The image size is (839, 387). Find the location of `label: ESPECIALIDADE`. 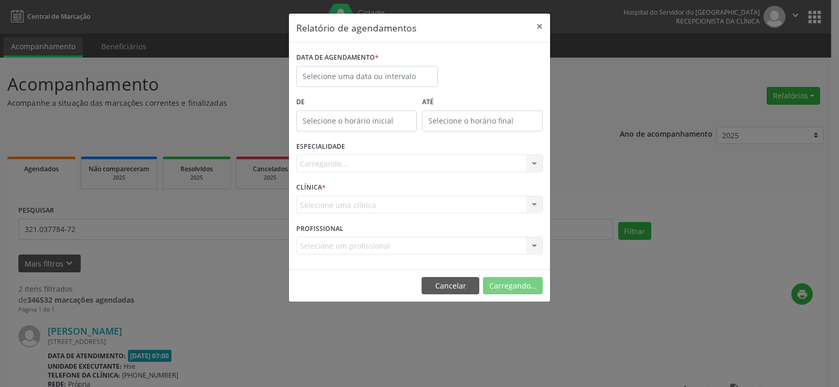

label: ESPECIALIDADE is located at coordinates (320, 147).